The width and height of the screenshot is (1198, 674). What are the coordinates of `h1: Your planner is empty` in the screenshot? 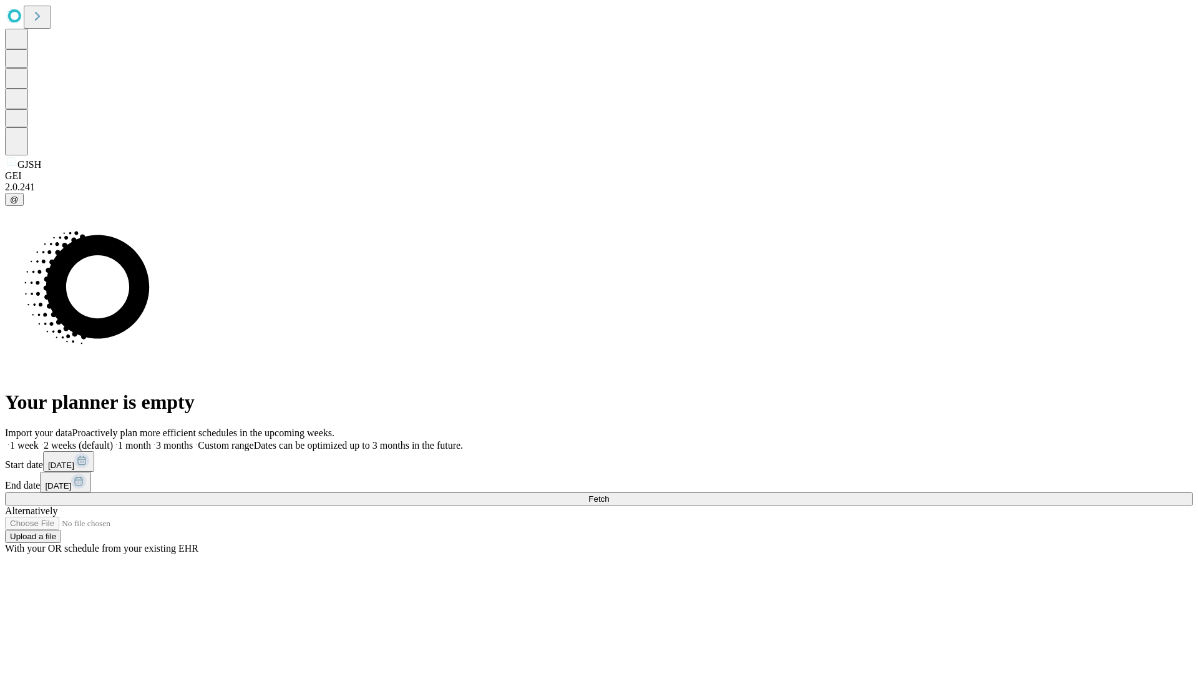 It's located at (599, 402).